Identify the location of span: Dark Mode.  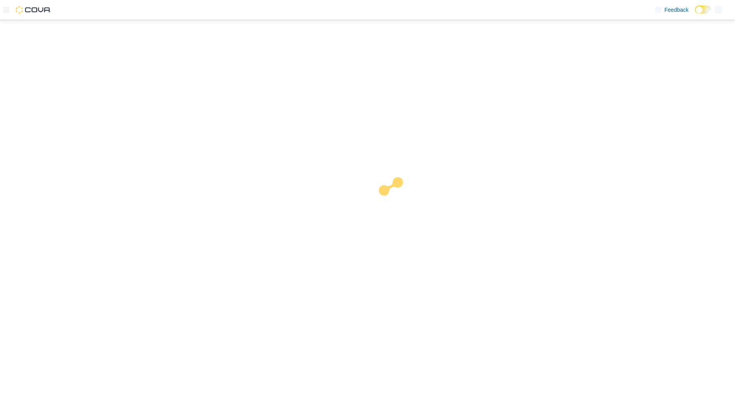
(695, 14).